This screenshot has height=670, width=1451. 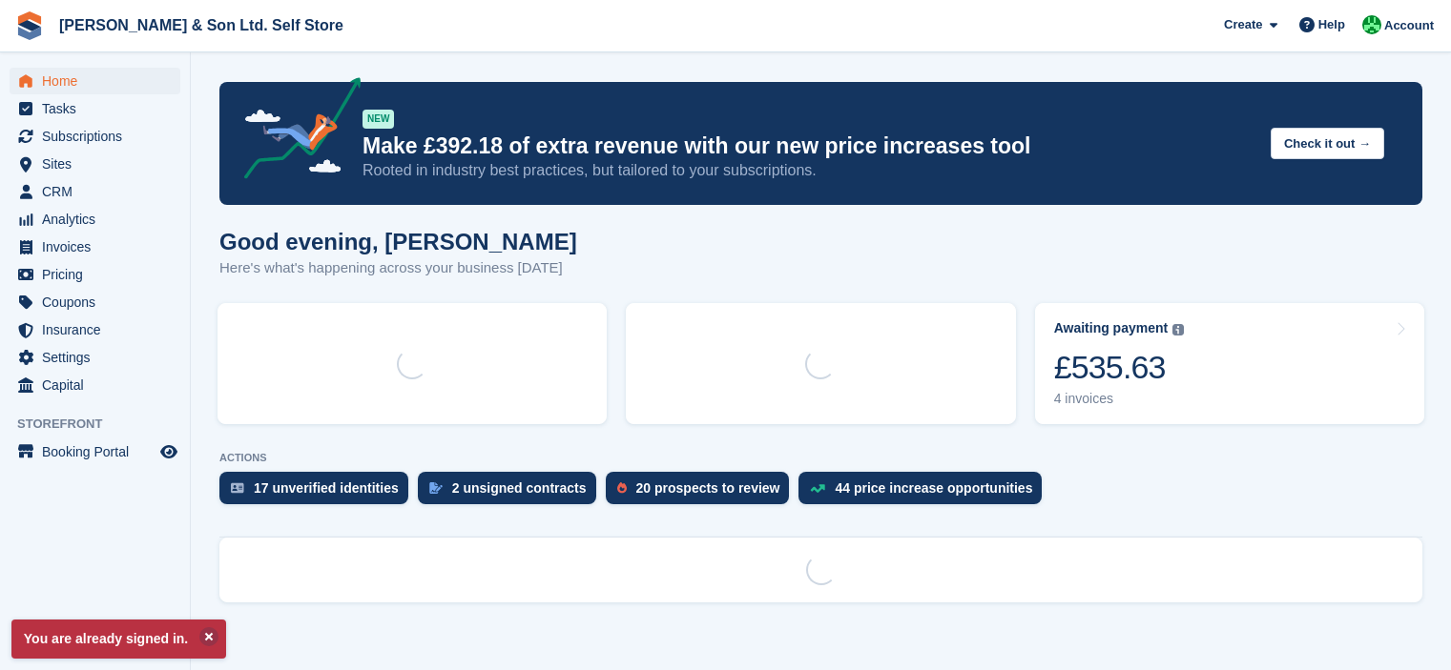 What do you see at coordinates (702, 493) in the screenshot?
I see `a: 20 prospects to review` at bounding box center [702, 493].